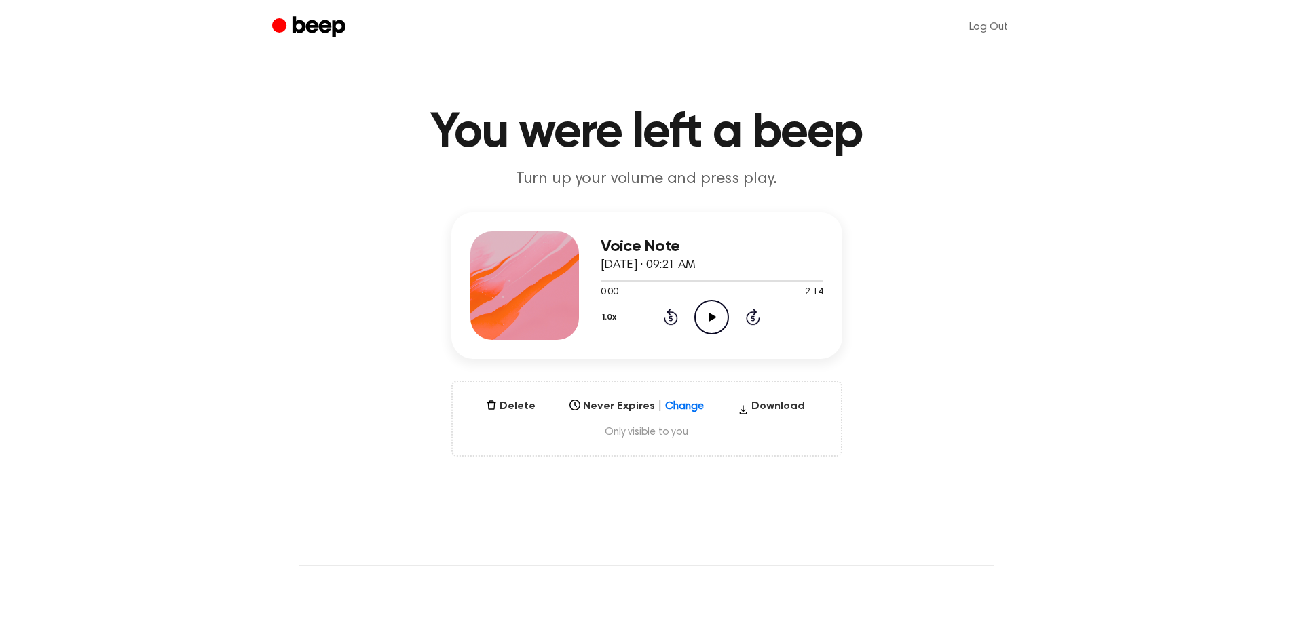 The width and height of the screenshot is (1293, 618). I want to click on span: Only visible to you, so click(647, 432).